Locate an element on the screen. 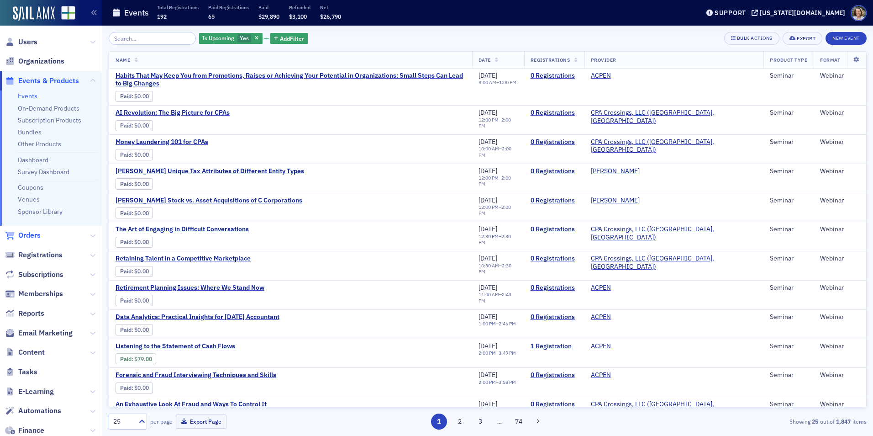 The width and height of the screenshot is (873, 436). a: Orders is located at coordinates (23, 235).